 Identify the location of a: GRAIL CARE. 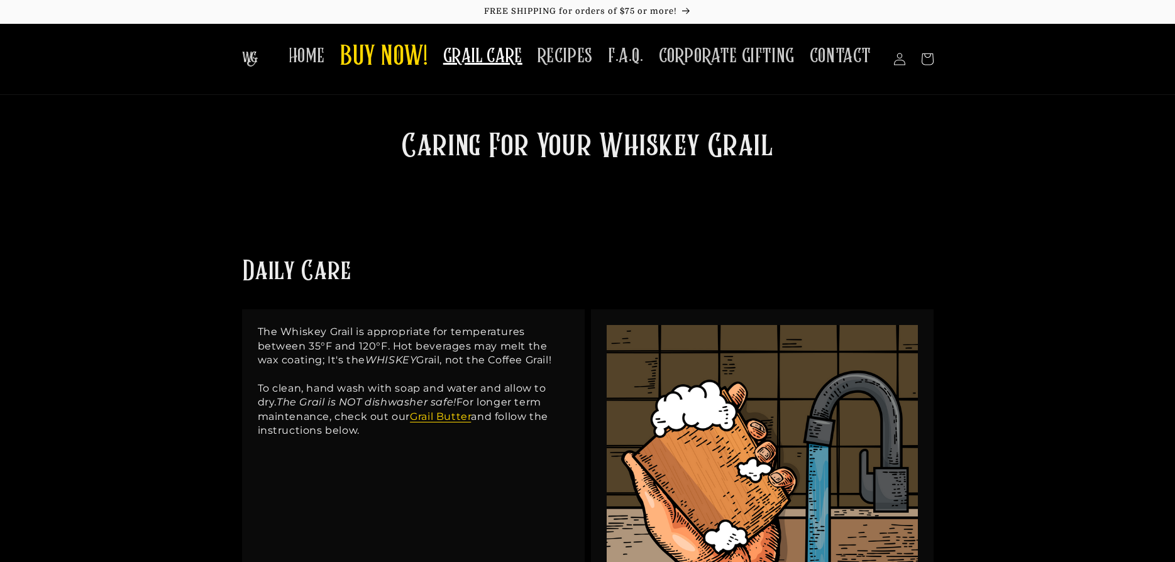
(483, 56).